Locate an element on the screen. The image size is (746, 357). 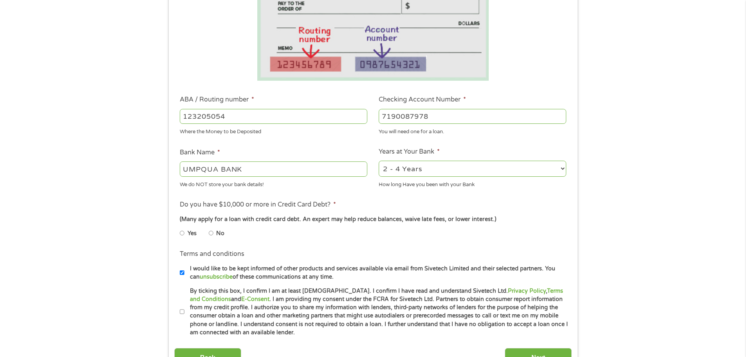
div: You will need one for a loan. is located at coordinates (472, 130).